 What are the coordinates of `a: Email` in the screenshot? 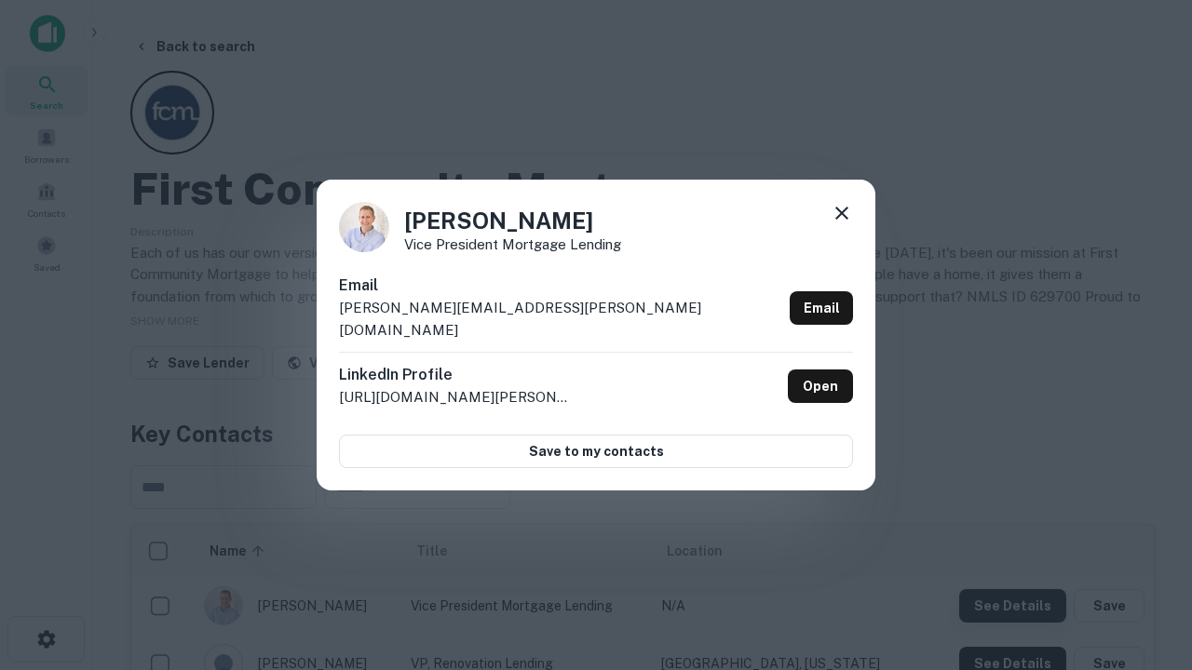 It's located at (821, 308).